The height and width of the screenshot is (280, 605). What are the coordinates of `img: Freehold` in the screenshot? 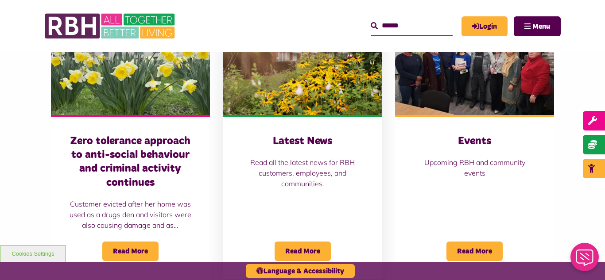 It's located at (130, 66).